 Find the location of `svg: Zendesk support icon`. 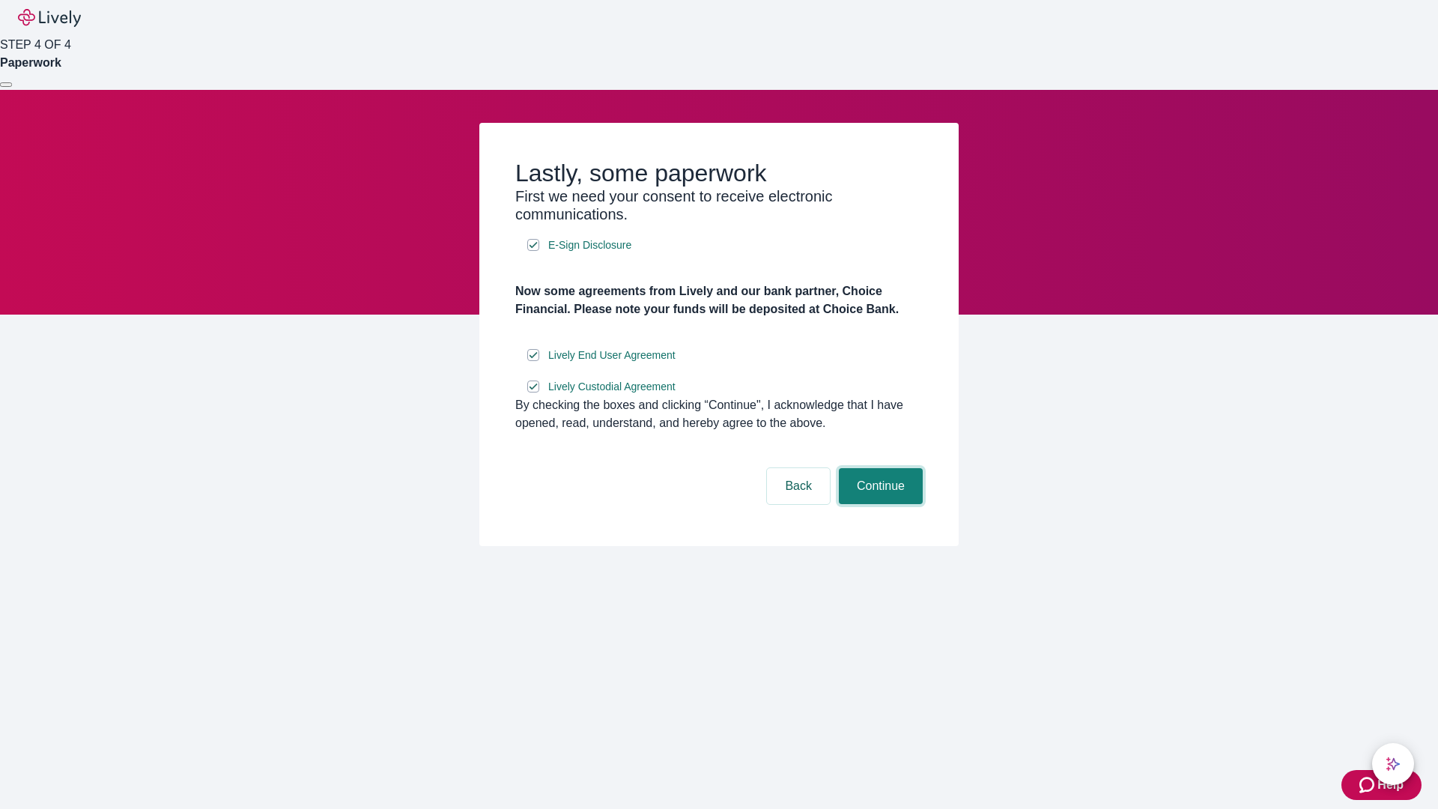

svg: Zendesk support icon is located at coordinates (1368, 785).